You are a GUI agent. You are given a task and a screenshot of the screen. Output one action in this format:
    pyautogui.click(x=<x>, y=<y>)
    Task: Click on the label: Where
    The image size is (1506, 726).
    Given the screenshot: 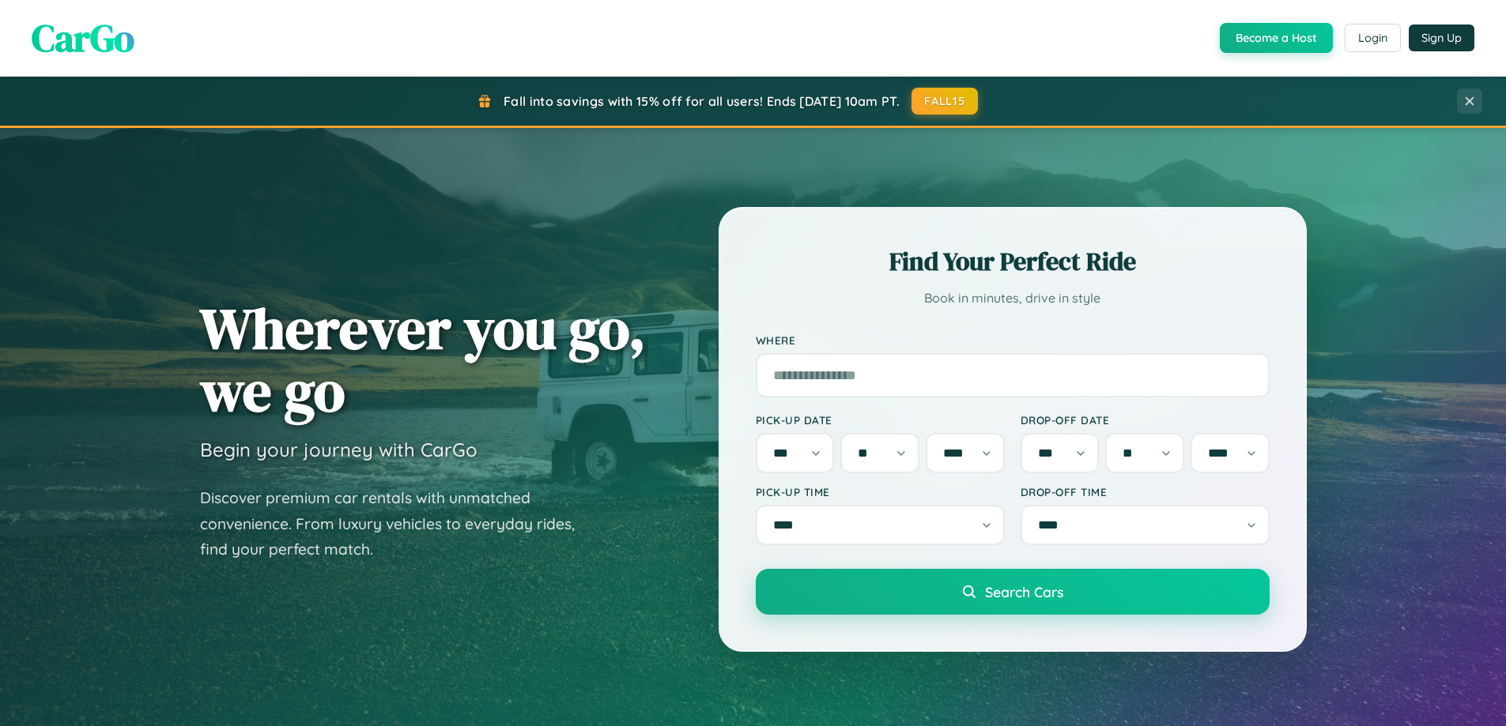 What is the action you would take?
    pyautogui.click(x=1013, y=340)
    